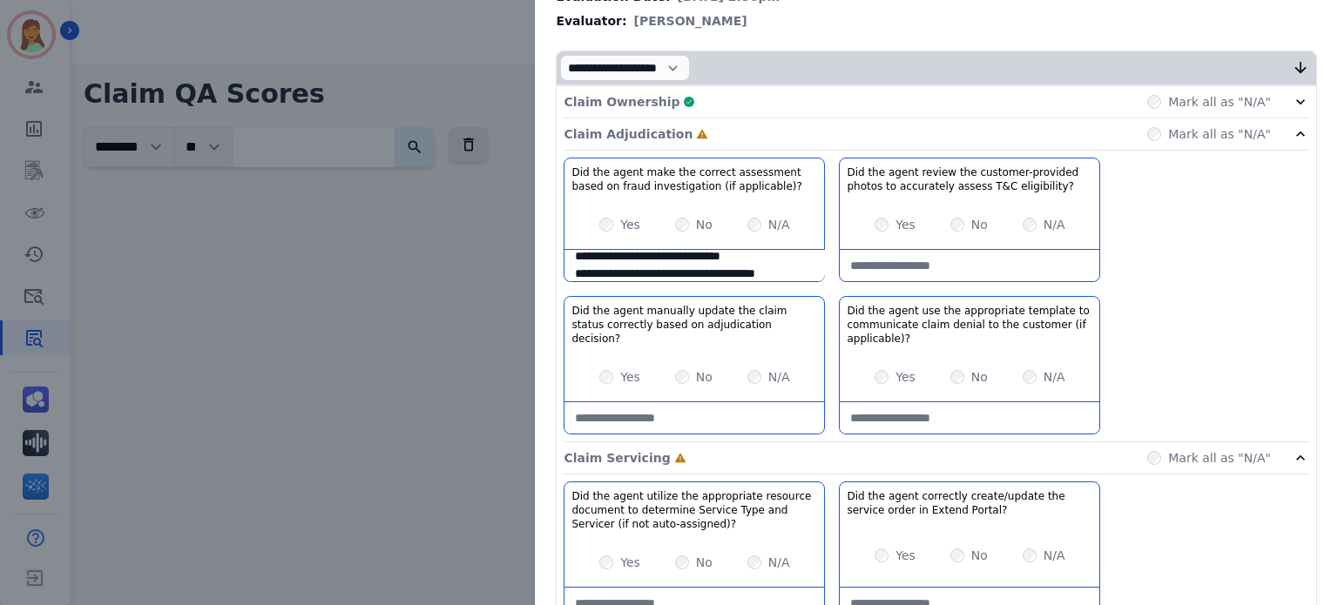  Describe the element at coordinates (969, 325) in the screenshot. I see `h3: Did the agent use the appropriate template to communicate claim denial to the customer (if applic...` at that location.